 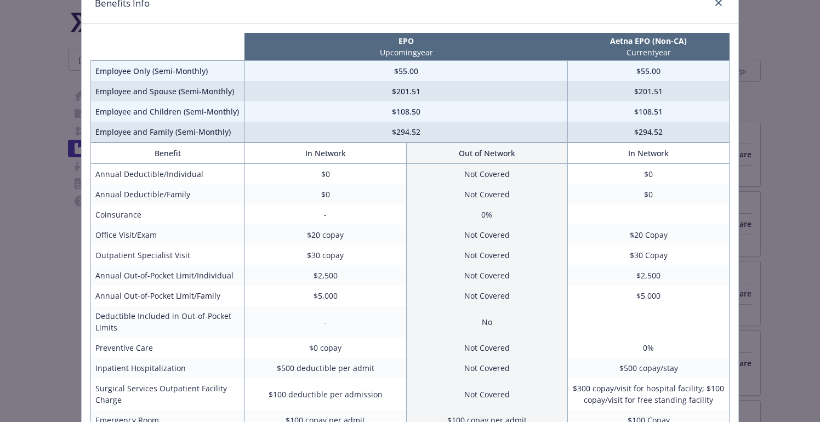 I want to click on th: intentionally left blank, so click(x=168, y=47).